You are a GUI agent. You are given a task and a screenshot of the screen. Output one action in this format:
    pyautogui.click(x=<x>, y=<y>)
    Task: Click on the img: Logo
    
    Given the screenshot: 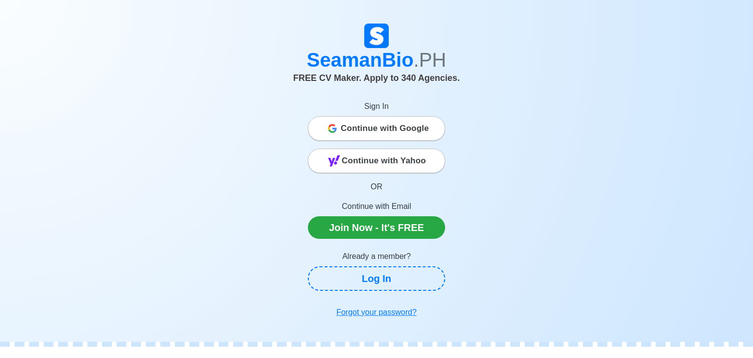 What is the action you would take?
    pyautogui.click(x=376, y=36)
    